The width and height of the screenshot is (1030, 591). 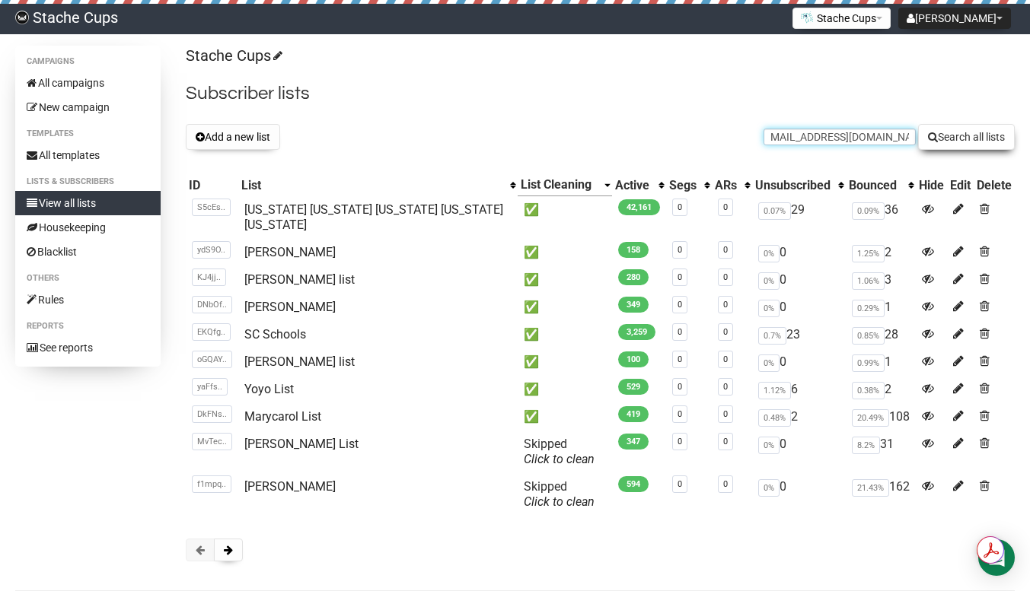 What do you see at coordinates (88, 134) in the screenshot?
I see `li: Templates` at bounding box center [88, 134].